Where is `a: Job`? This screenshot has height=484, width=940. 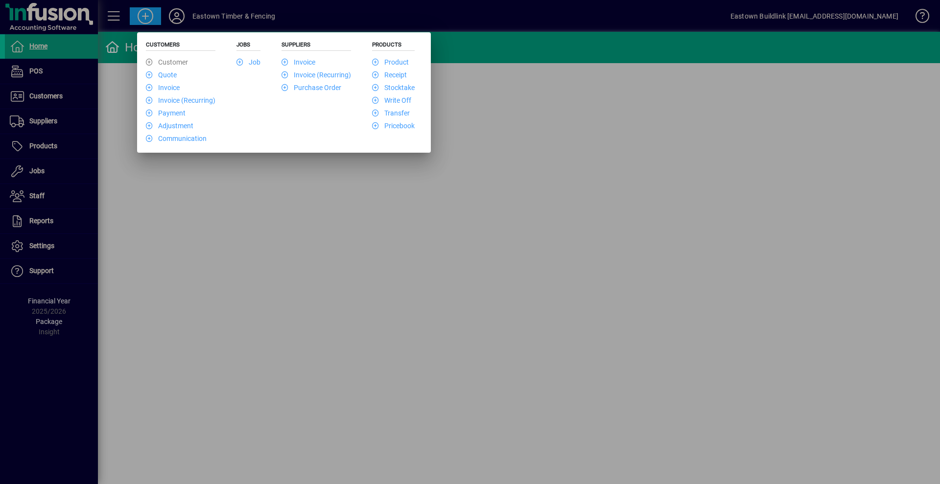 a: Job is located at coordinates (248, 62).